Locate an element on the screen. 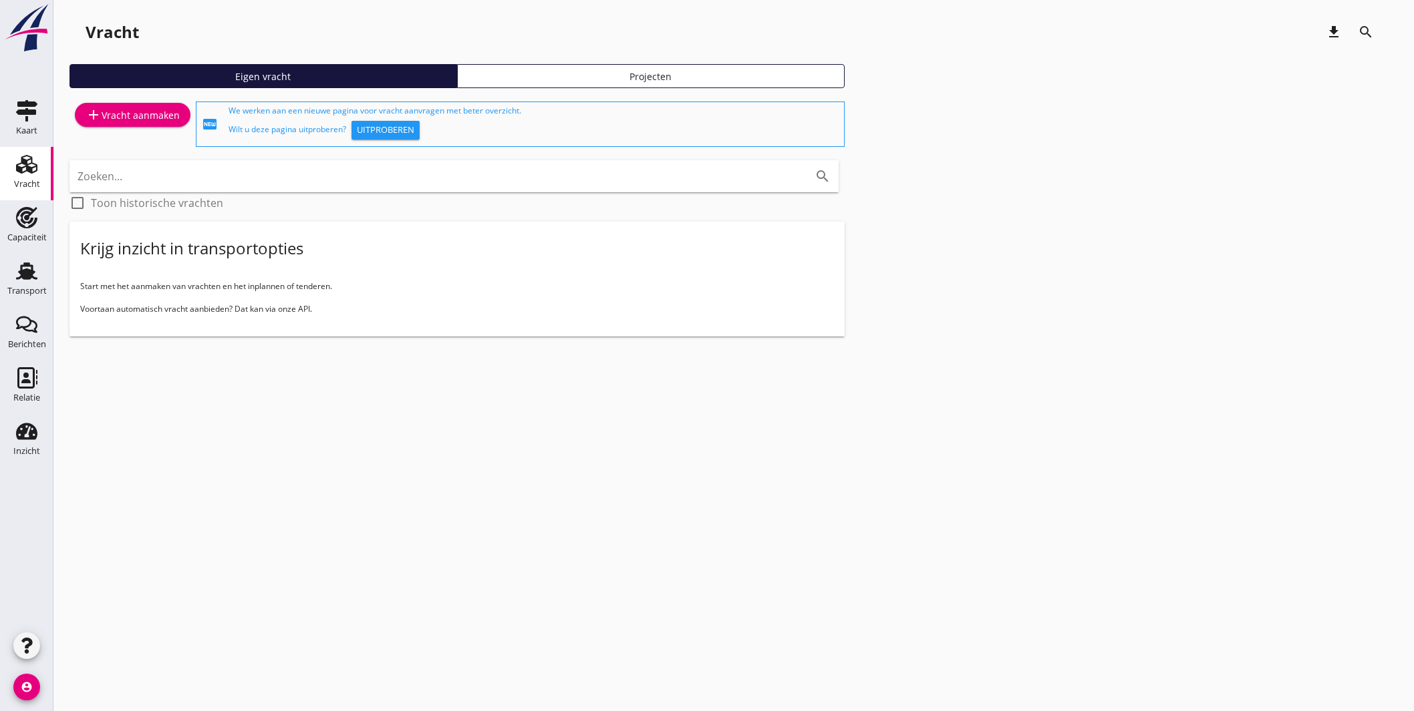 Image resolution: width=1414 pixels, height=711 pixels. div: Relatie is located at coordinates (27, 397).